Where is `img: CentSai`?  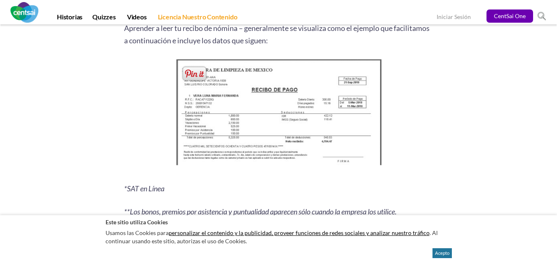 img: CentSai is located at coordinates (24, 12).